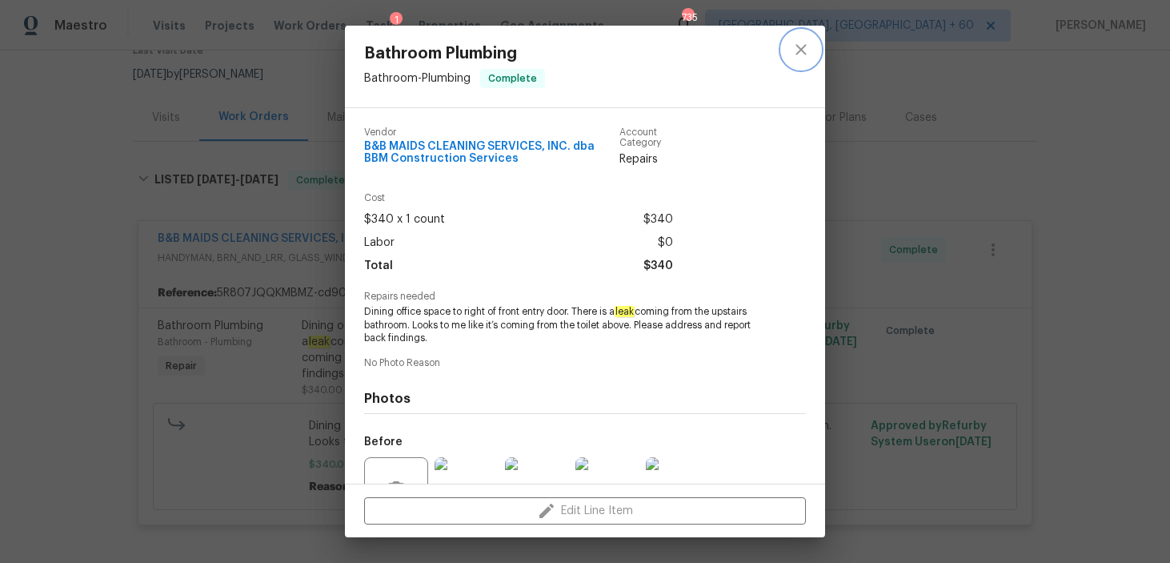  Describe the element at coordinates (665, 242) in the screenshot. I see `span: $0` at that location.